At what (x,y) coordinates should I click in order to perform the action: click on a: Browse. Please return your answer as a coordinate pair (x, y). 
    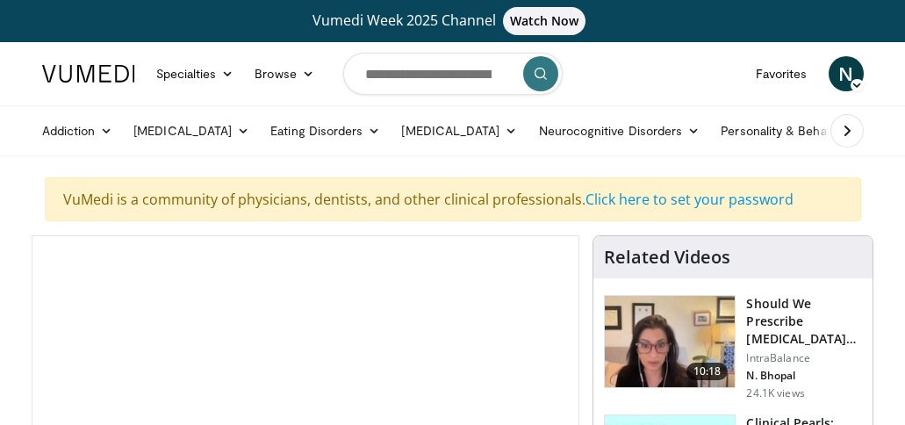
    Looking at the image, I should click on (284, 74).